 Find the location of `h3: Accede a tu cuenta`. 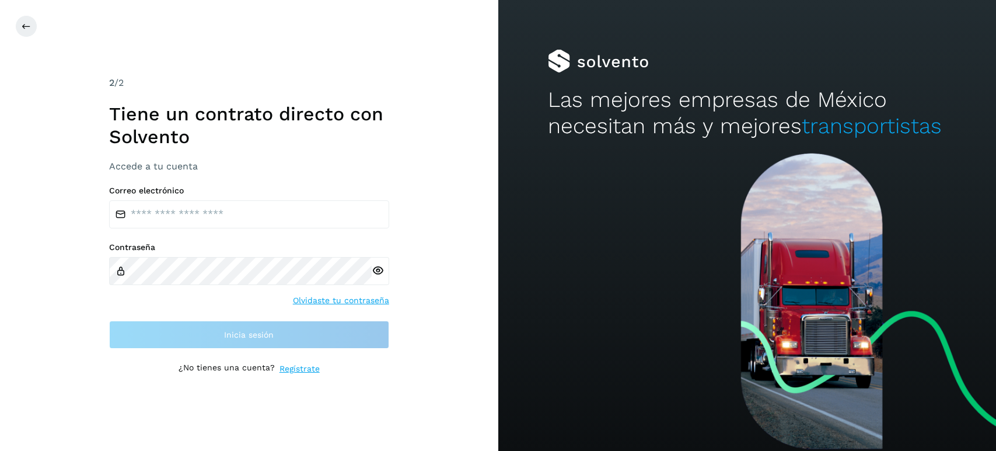

h3: Accede a tu cuenta is located at coordinates (249, 166).